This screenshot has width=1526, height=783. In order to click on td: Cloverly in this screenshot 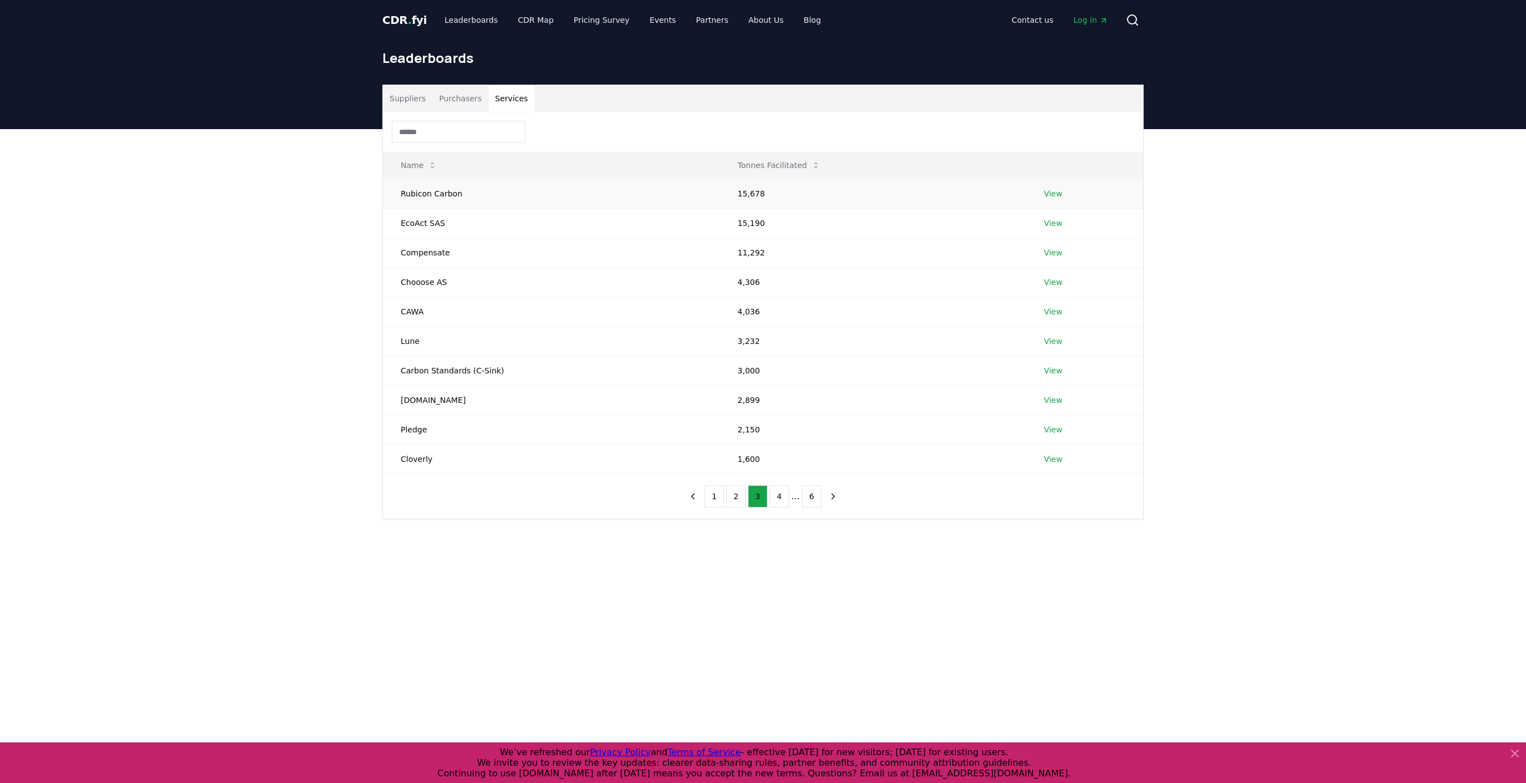, I will do `click(551, 459)`.